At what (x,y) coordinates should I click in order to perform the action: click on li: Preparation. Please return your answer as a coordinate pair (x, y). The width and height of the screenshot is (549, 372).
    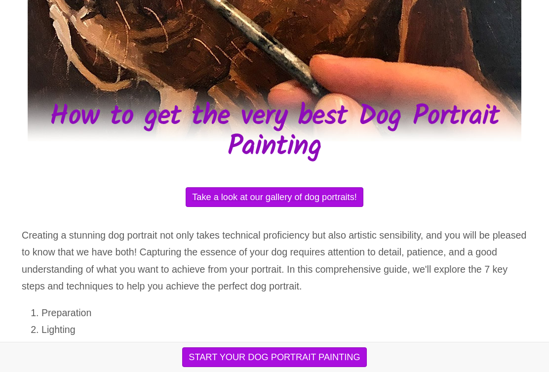
    Looking at the image, I should click on (284, 312).